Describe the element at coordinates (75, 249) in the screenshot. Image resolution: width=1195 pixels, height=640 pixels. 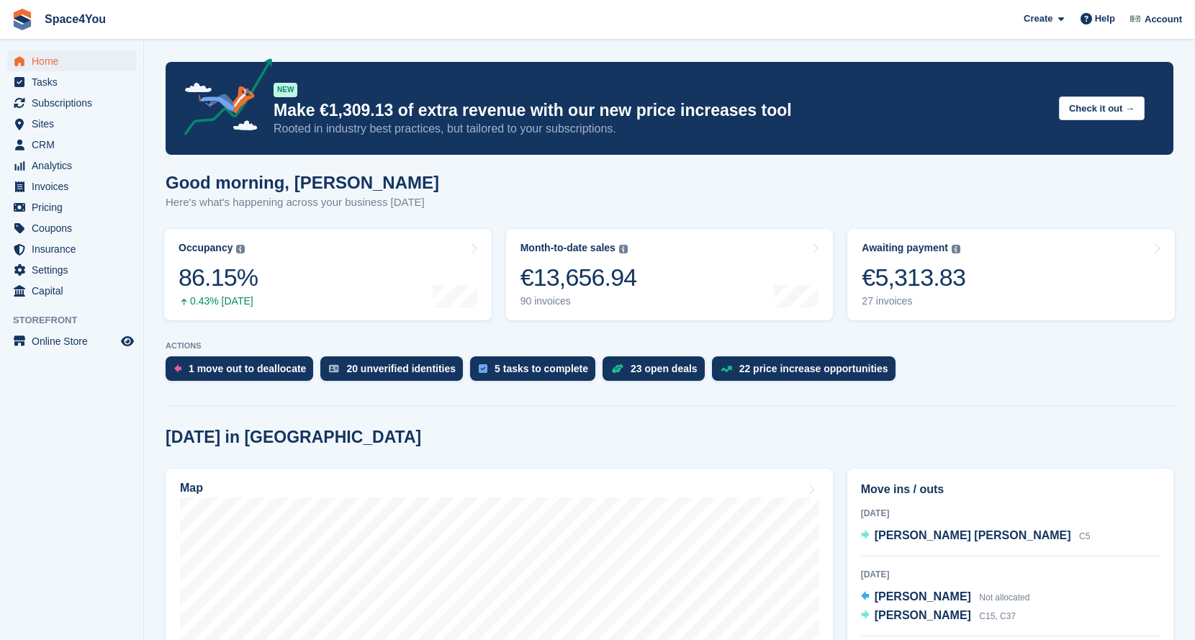
I see `span: Insurance` at that location.